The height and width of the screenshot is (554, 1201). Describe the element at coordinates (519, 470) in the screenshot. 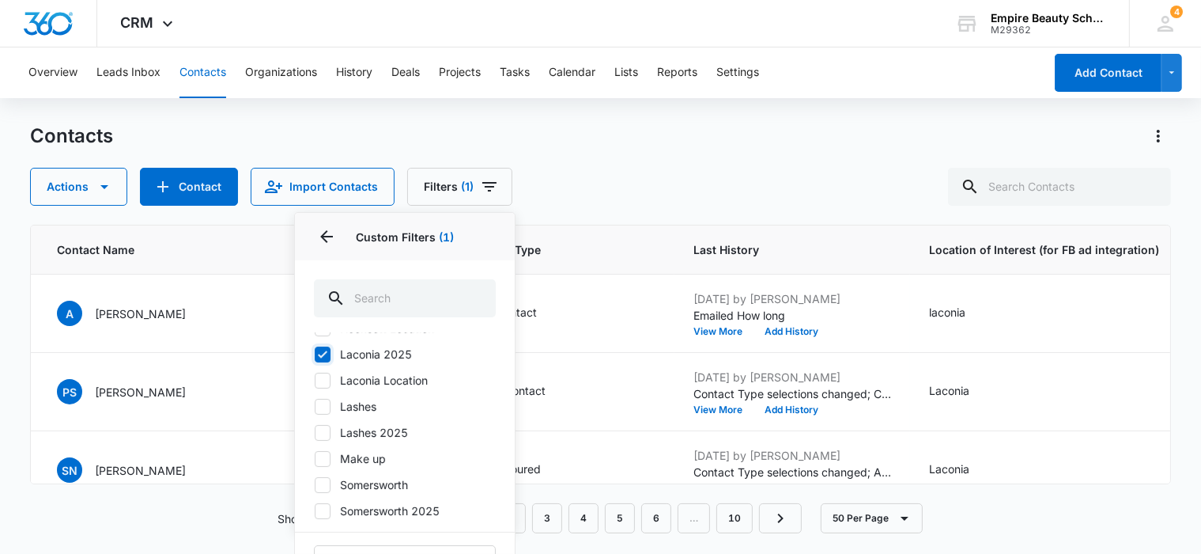

I see `div: Contact Type - APPT, Toured - Select to Edit Field` at that location.